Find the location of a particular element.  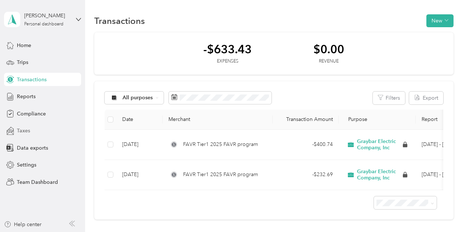

span: Compliance is located at coordinates (31, 113).